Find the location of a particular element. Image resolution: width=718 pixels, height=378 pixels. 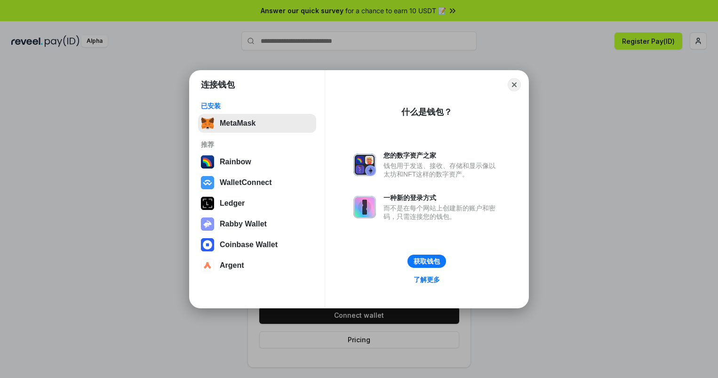

button: Coinbase Wallet is located at coordinates (257, 245).